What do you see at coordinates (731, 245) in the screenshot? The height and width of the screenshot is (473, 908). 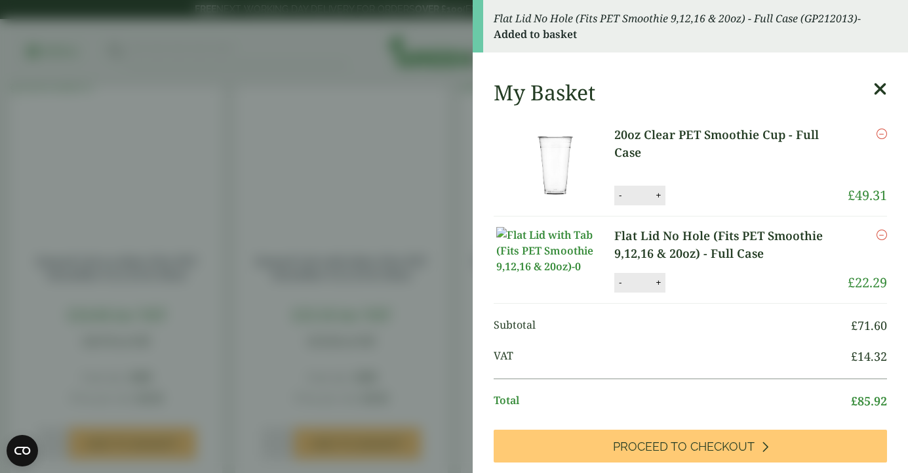 I see `a: Flat Lid No Hole (Fits PET Smoothie 9,12,16 & 20oz) - Full Case` at bounding box center [731, 245].